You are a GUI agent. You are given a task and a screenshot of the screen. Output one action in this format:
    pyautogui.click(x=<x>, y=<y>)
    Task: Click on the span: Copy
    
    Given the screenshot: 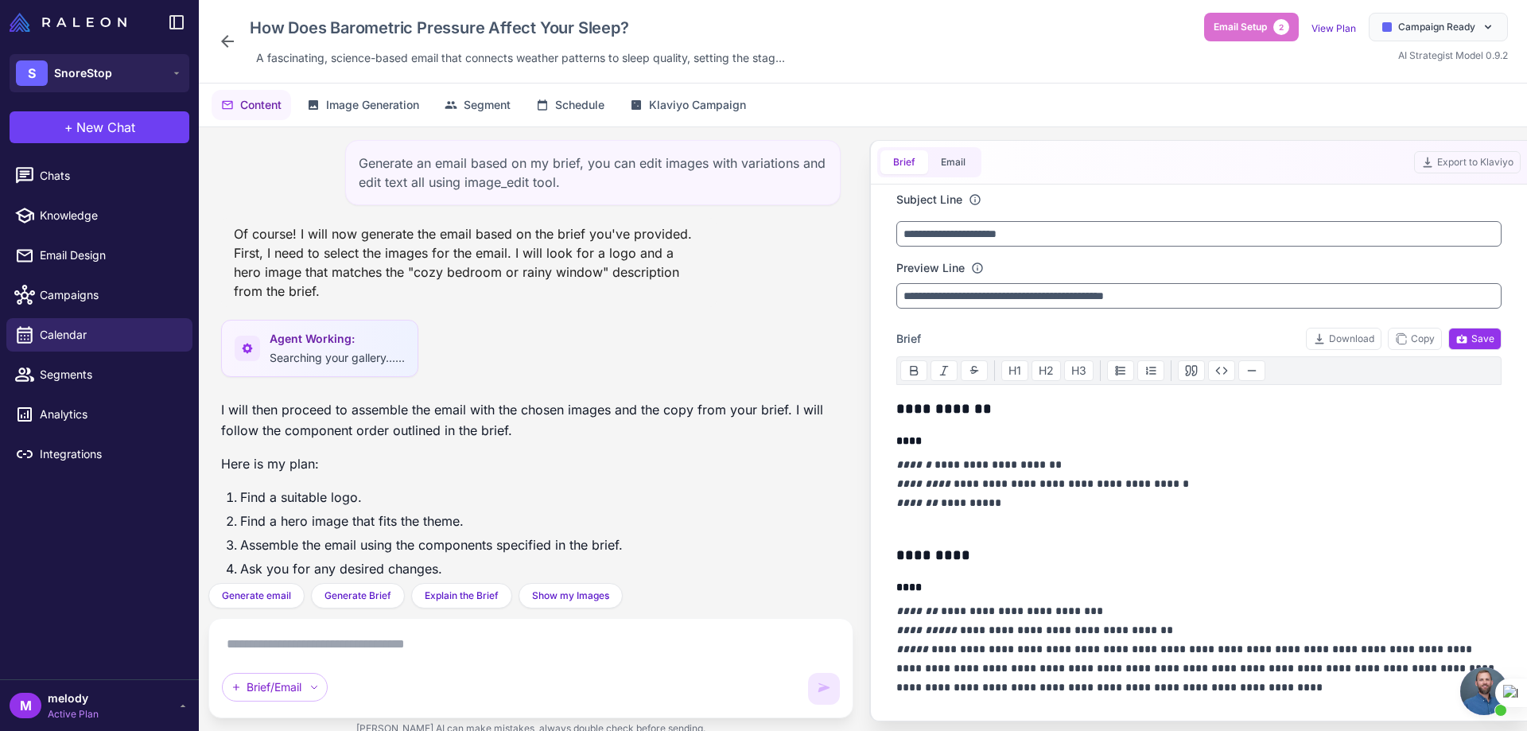 What is the action you would take?
    pyautogui.click(x=1414, y=339)
    